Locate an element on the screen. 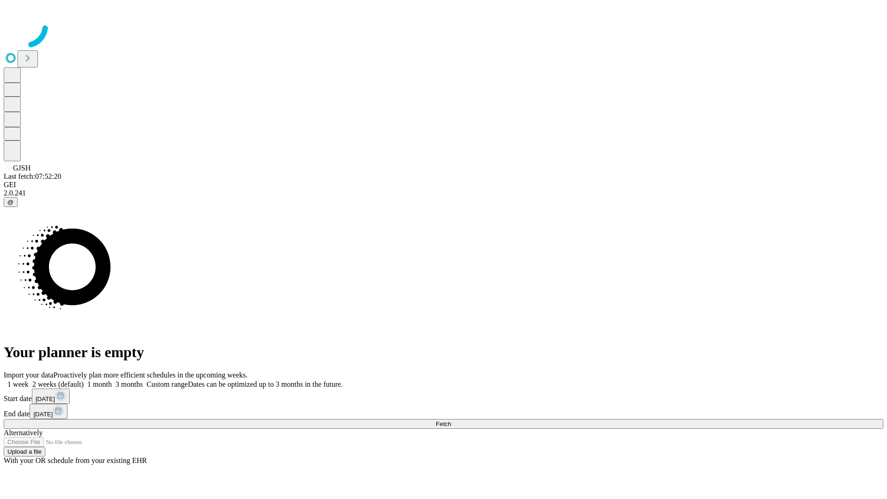 This screenshot has height=499, width=887. span: With your OR schedule from your existing EHR is located at coordinates (75, 460).